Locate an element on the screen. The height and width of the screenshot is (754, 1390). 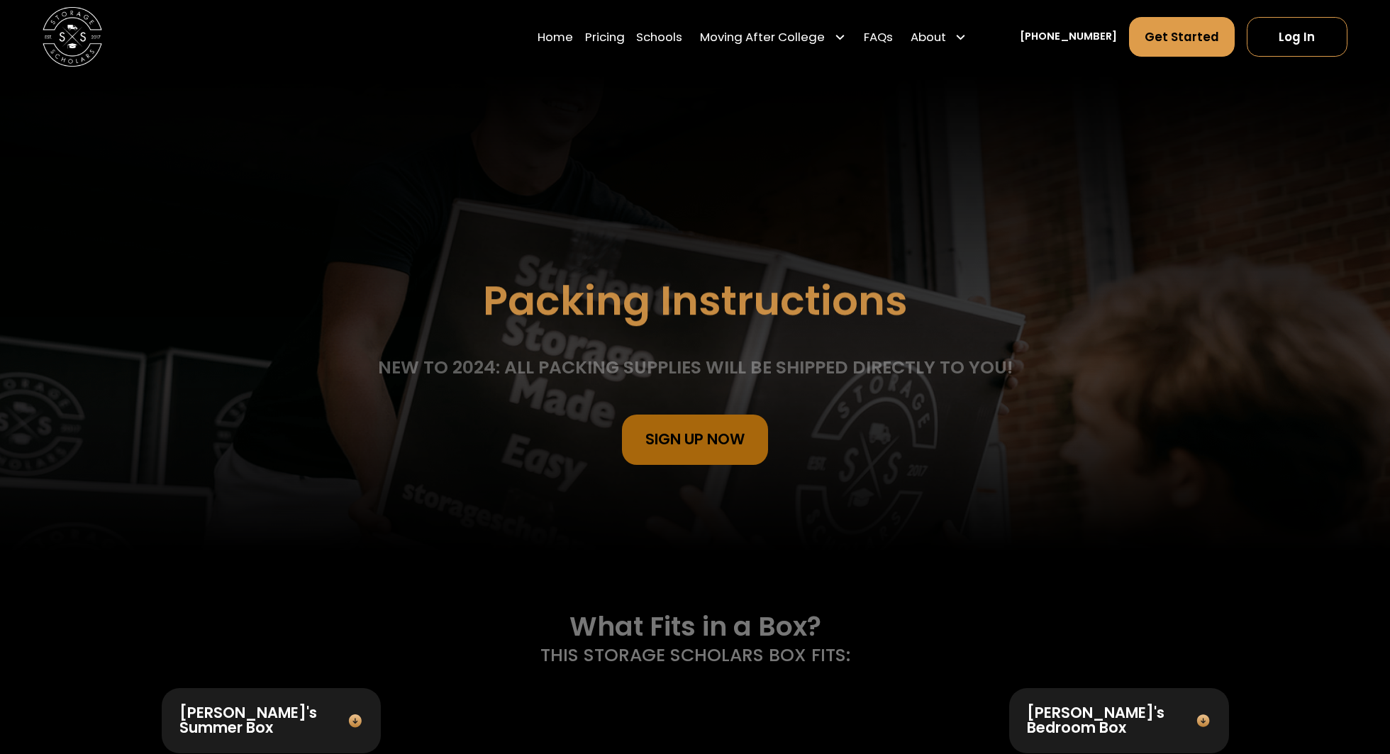
a: Log In is located at coordinates (1297, 37).